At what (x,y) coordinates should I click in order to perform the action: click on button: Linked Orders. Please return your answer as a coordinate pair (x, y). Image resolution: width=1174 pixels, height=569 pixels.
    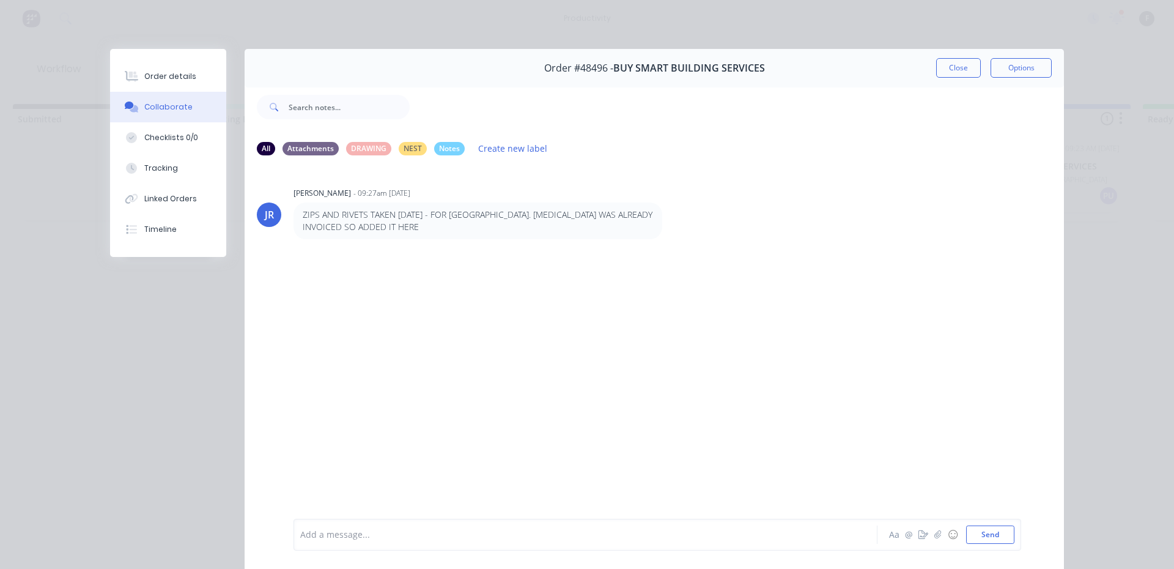
    Looking at the image, I should click on (168, 199).